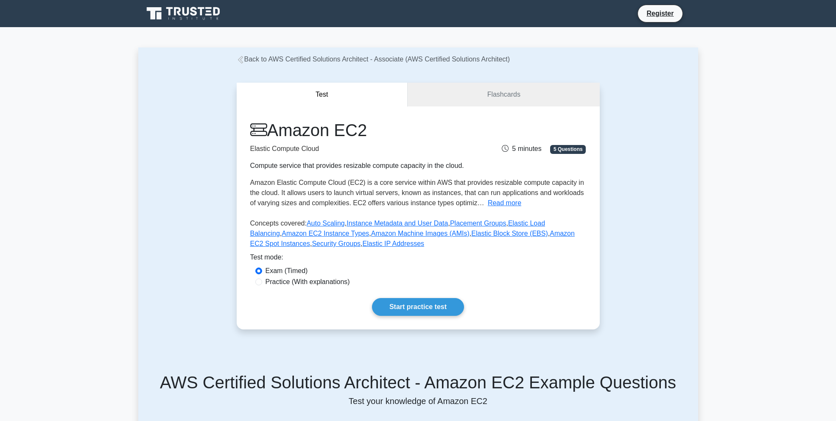 The height and width of the screenshot is (421, 836). Describe the element at coordinates (373, 59) in the screenshot. I see `a: Back to AWS Certified Solutions Architect - Associate (AWS Certified Solutions Architect)` at that location.